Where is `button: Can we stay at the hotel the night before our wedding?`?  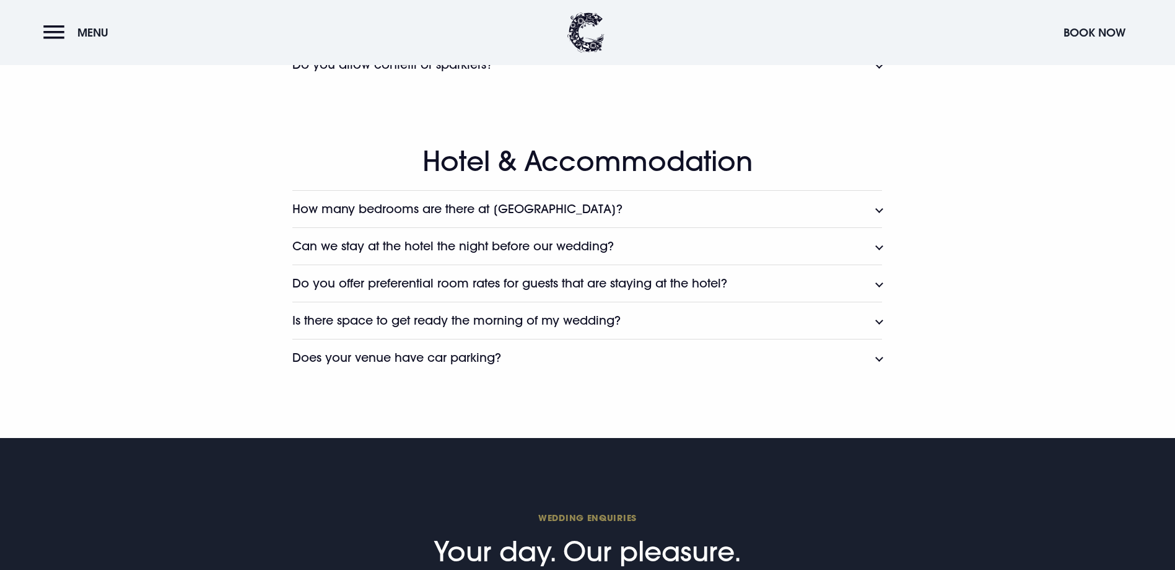
button: Can we stay at the hotel the night before our wedding? is located at coordinates (587, 246).